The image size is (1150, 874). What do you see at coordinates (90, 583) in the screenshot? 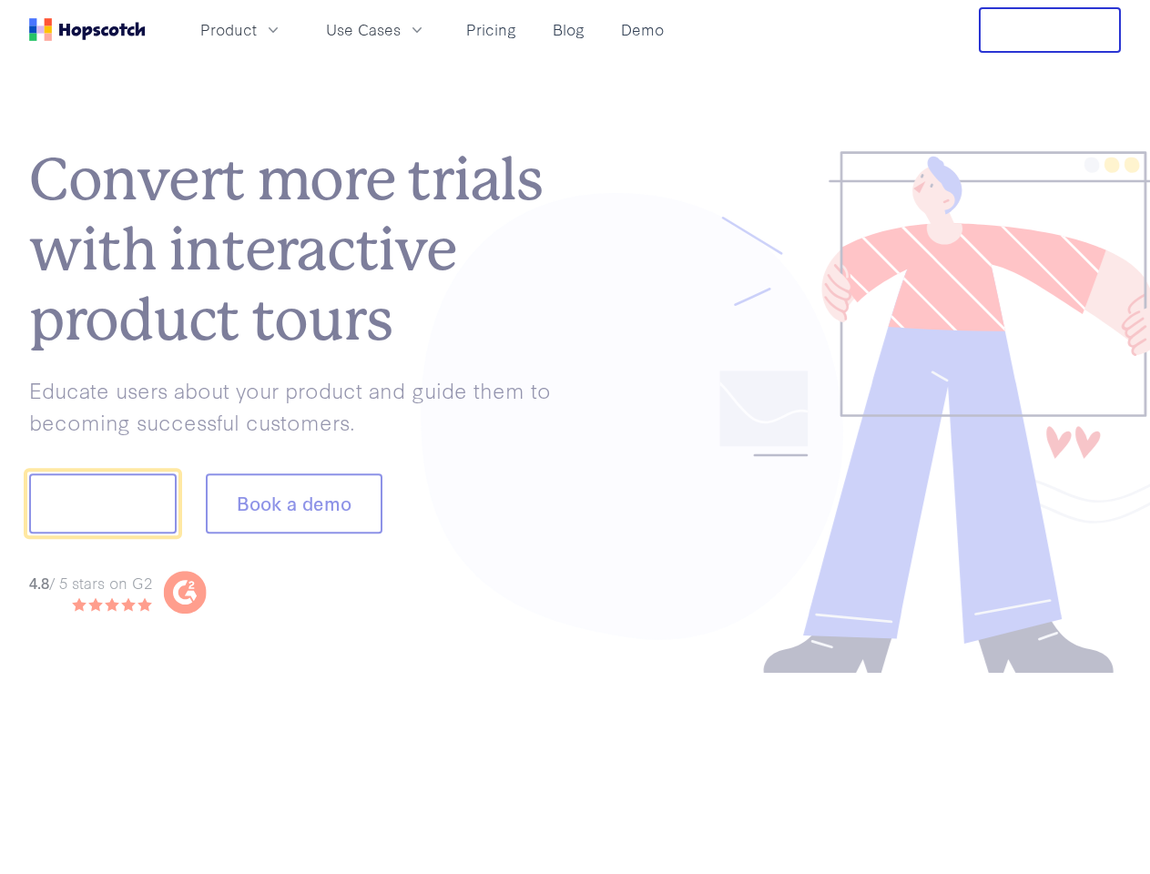
I see `div: / 5 stars on G2` at bounding box center [90, 583].